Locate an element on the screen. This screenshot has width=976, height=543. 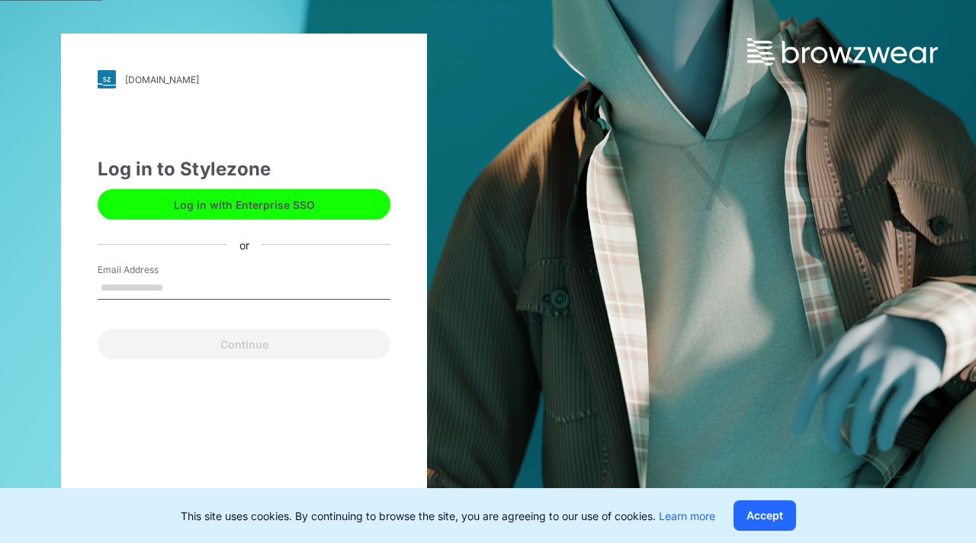
button: Log in with Enterprise SSO is located at coordinates (244, 204).